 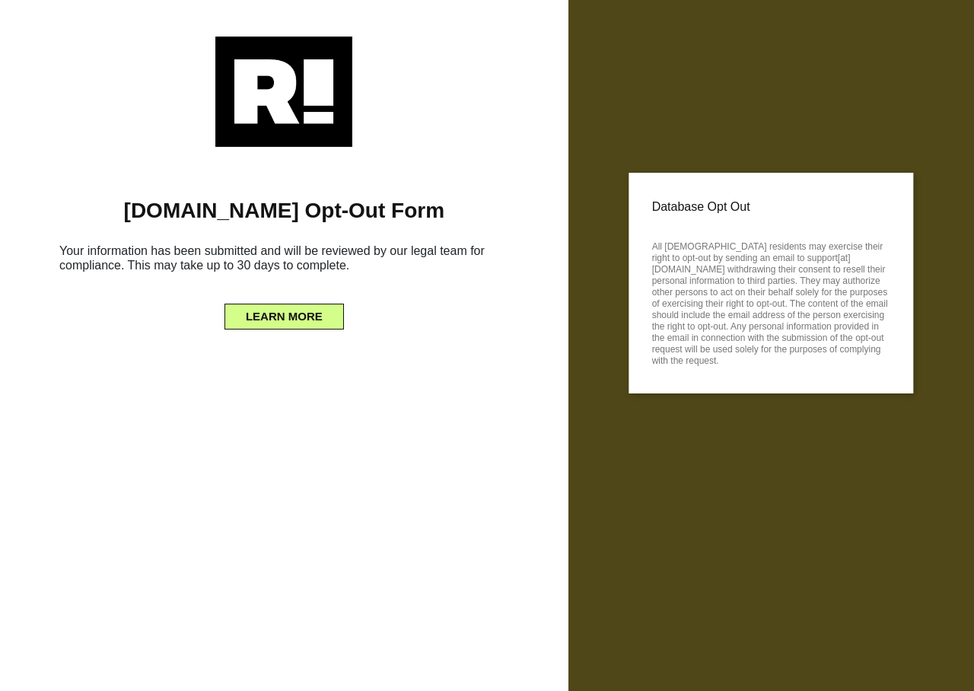 I want to click on button: LEARN MORE, so click(x=284, y=316).